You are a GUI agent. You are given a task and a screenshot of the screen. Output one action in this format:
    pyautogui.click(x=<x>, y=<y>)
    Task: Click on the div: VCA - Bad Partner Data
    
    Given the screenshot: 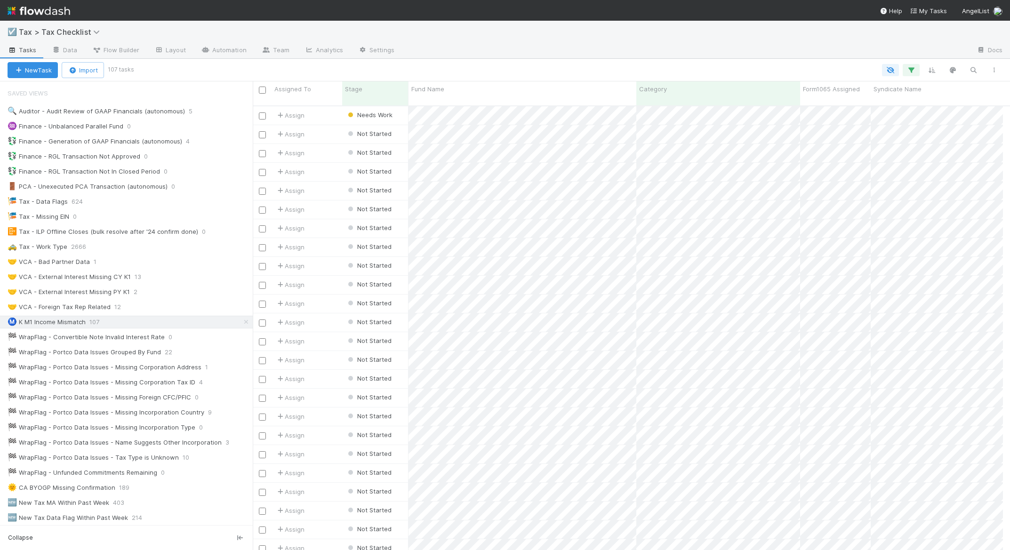 What is the action you would take?
    pyautogui.click(x=48, y=262)
    